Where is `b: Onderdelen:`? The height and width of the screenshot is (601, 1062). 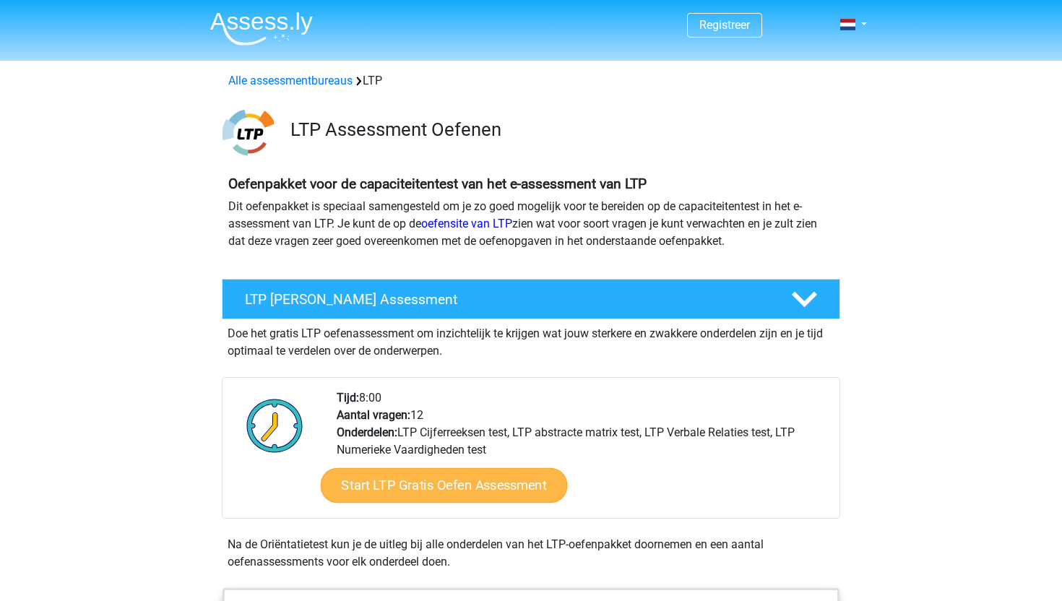
b: Onderdelen: is located at coordinates (367, 432).